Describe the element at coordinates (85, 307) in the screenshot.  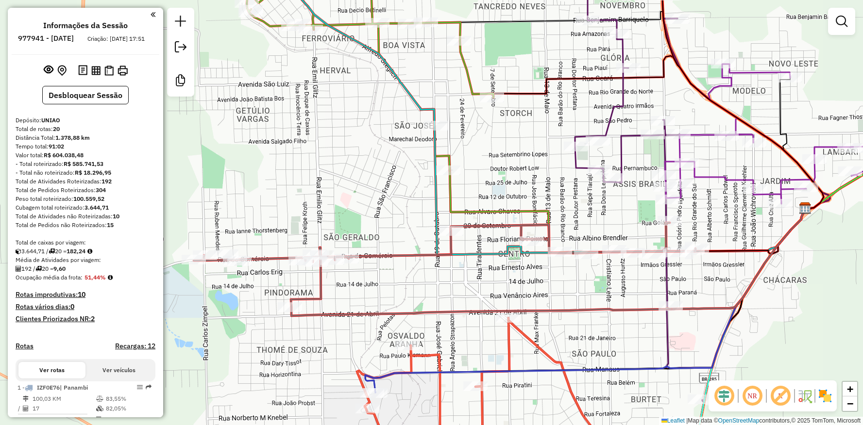
I see `h4: Rotas vários dias:` at that location.